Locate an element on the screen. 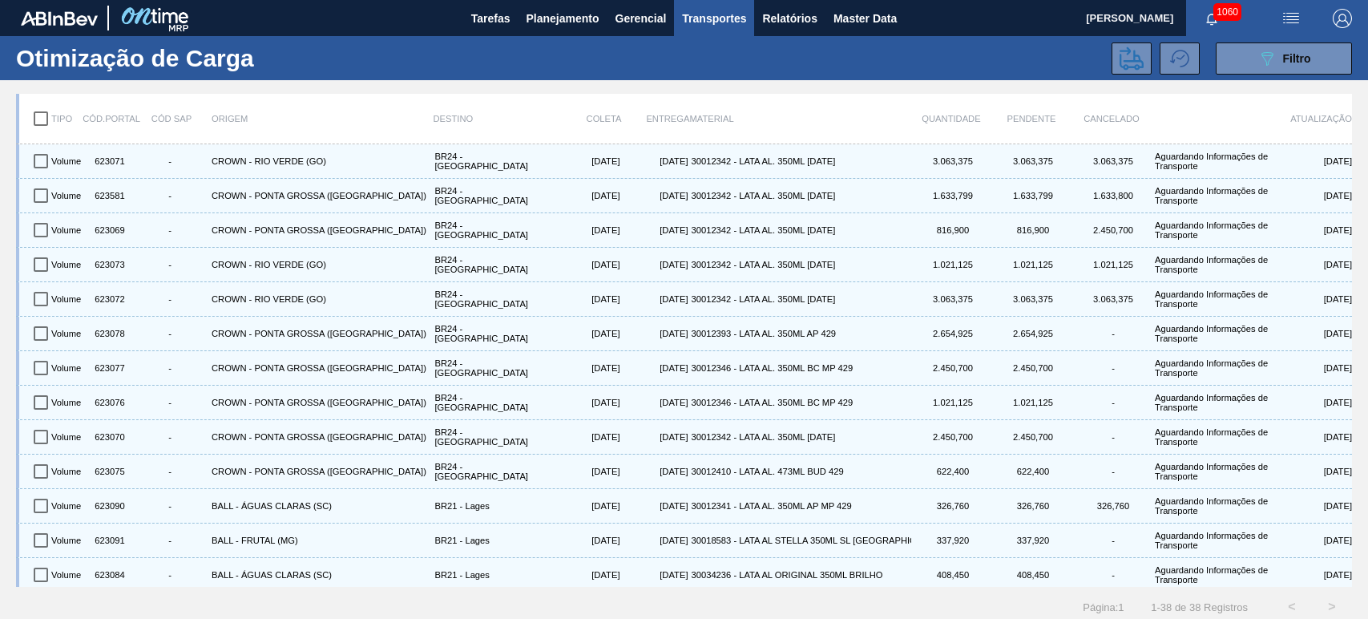 This screenshot has height=619, width=1368. div: 623078 is located at coordinates (108, 333).